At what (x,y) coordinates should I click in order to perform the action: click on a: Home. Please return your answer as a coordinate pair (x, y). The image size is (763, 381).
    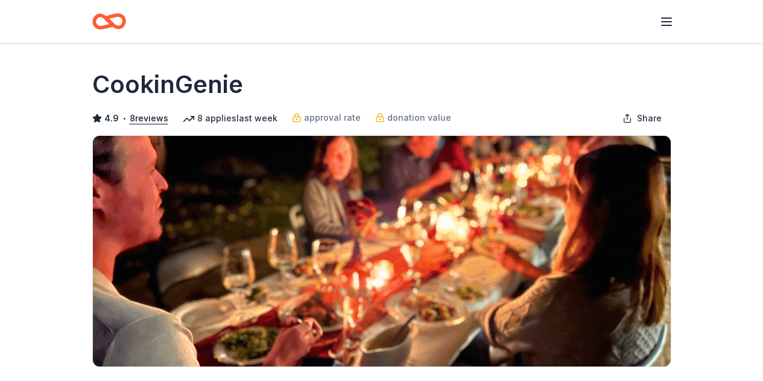
    Looking at the image, I should click on (109, 21).